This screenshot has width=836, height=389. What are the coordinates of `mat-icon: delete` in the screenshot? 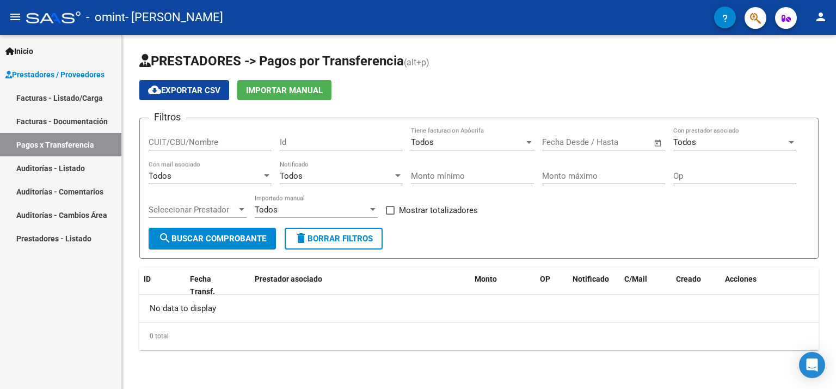 It's located at (301, 238).